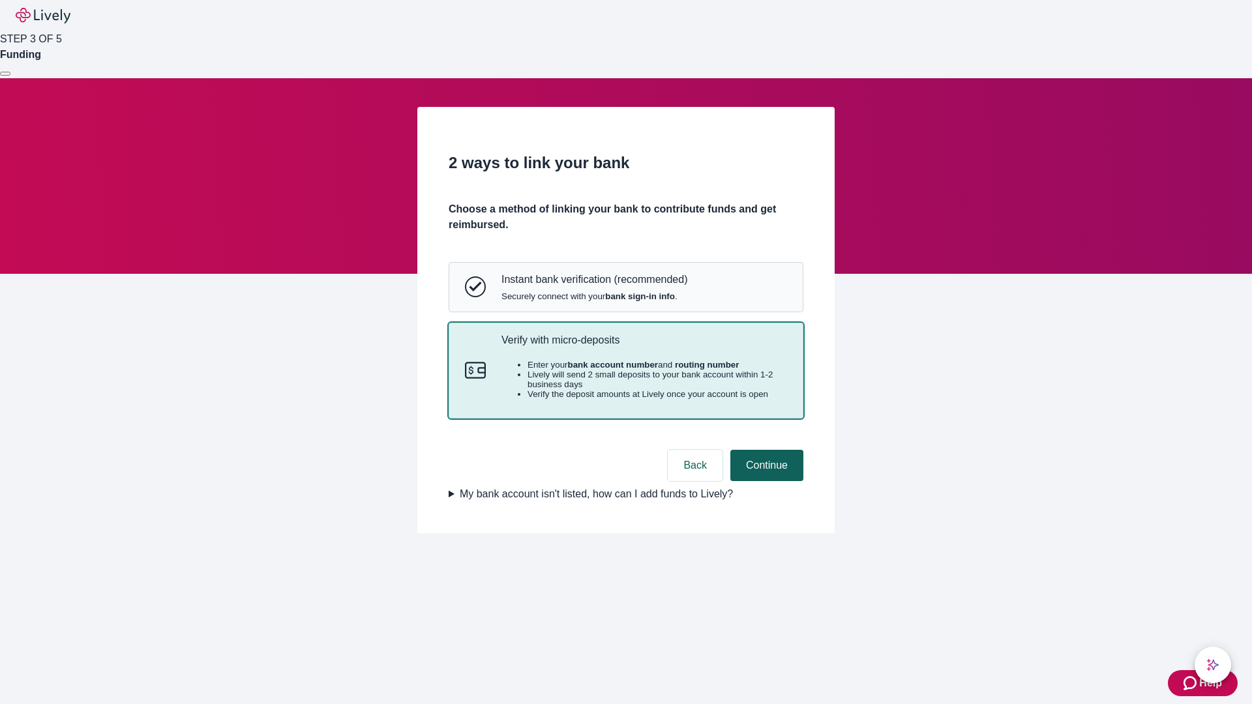 This screenshot has width=1252, height=704. Describe the element at coordinates (626, 217) in the screenshot. I see `h4: Choose a method of linking your bank to contribute funds and get reimbursed.` at that location.